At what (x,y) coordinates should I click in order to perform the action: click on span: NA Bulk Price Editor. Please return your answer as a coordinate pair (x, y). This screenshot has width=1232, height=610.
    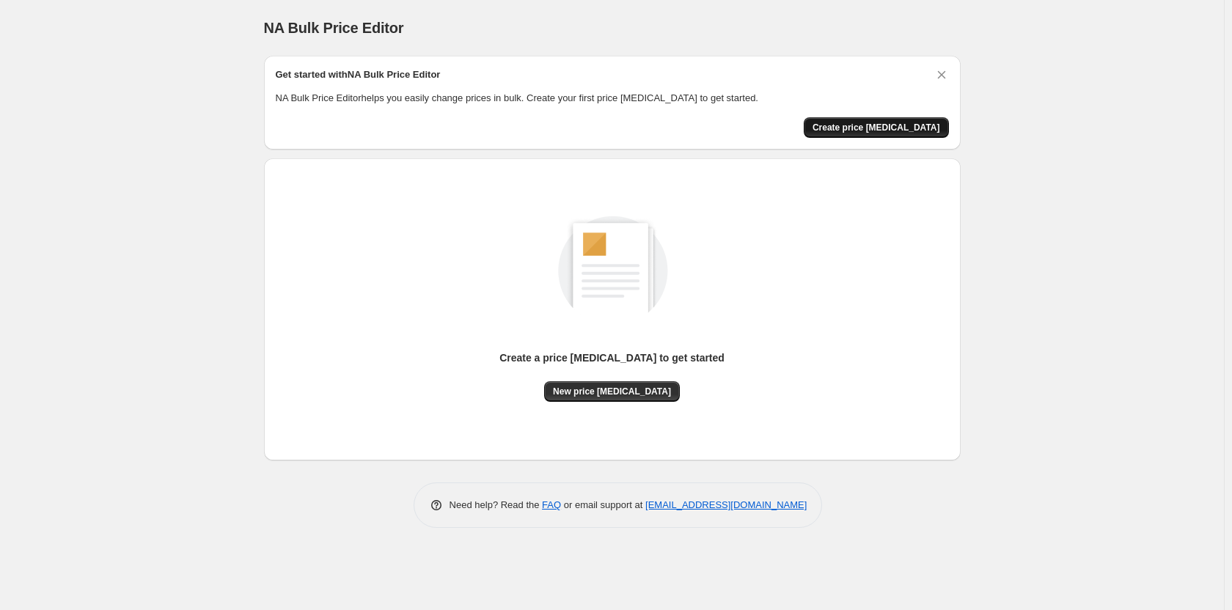
    Looking at the image, I should click on (334, 28).